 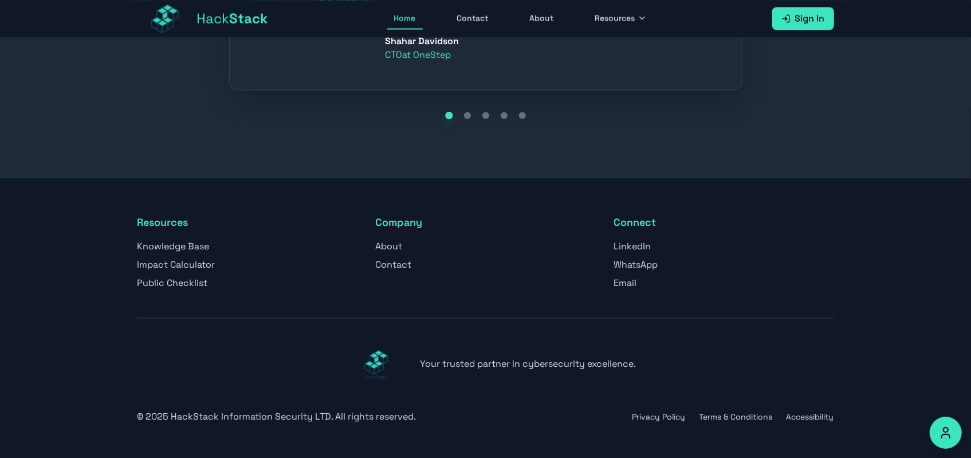 I want to click on button: Accessibility, so click(x=810, y=417).